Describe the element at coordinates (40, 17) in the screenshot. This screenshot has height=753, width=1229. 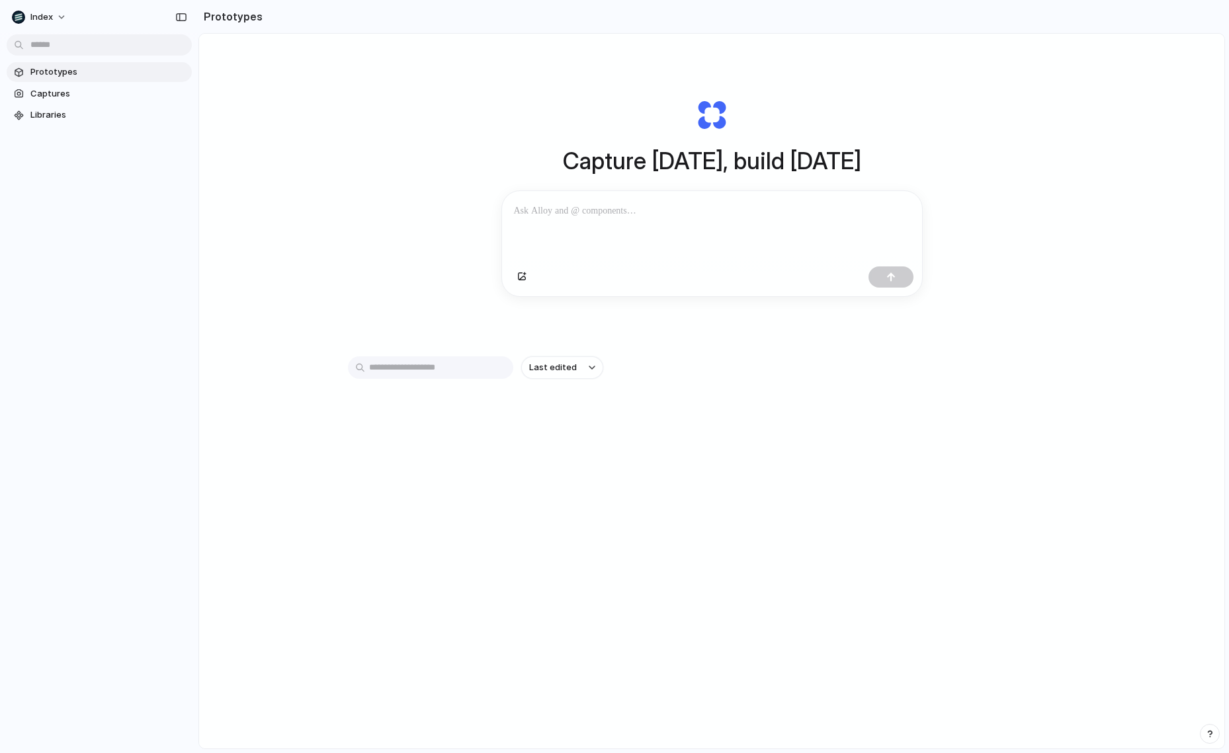
I see `button: Index` at that location.